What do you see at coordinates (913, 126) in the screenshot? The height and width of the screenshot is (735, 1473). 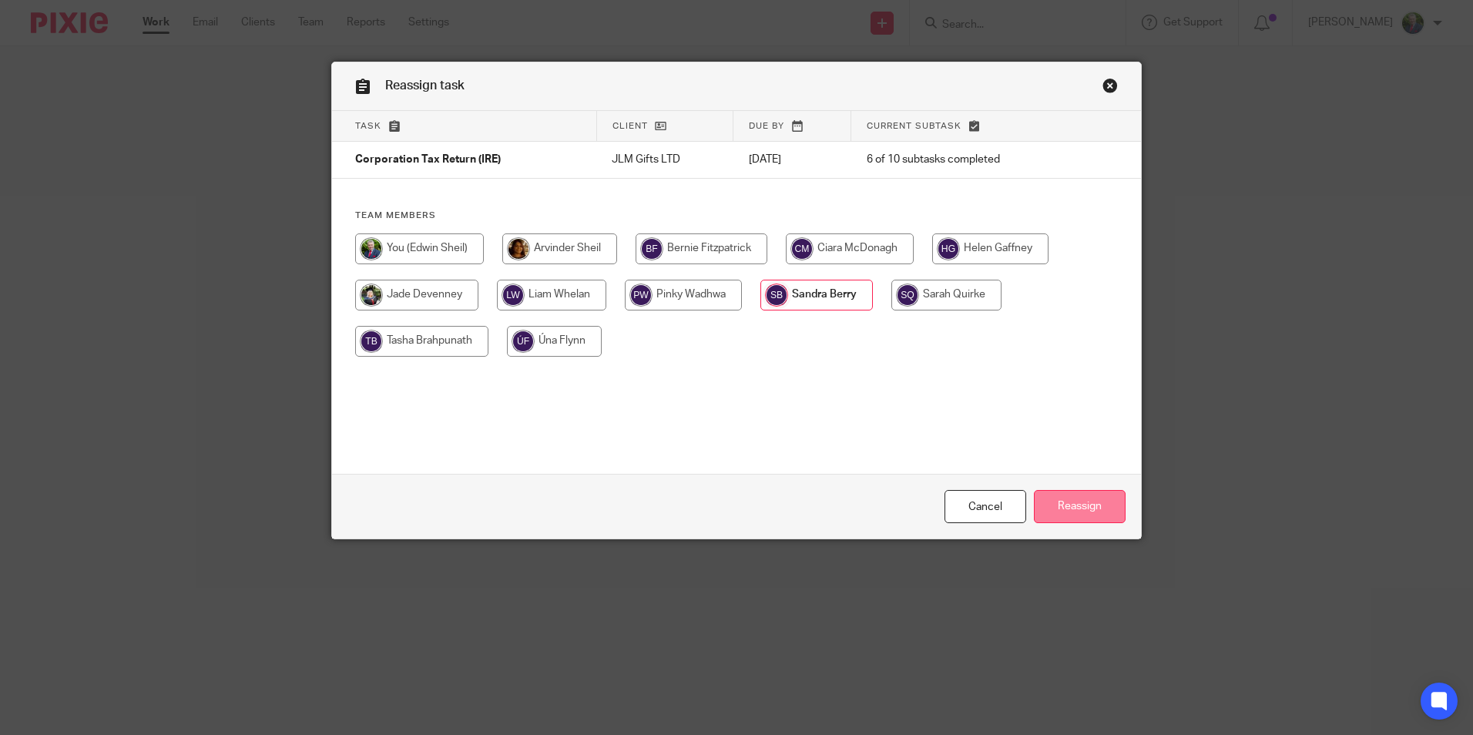 I see `span: Current subtask` at bounding box center [913, 126].